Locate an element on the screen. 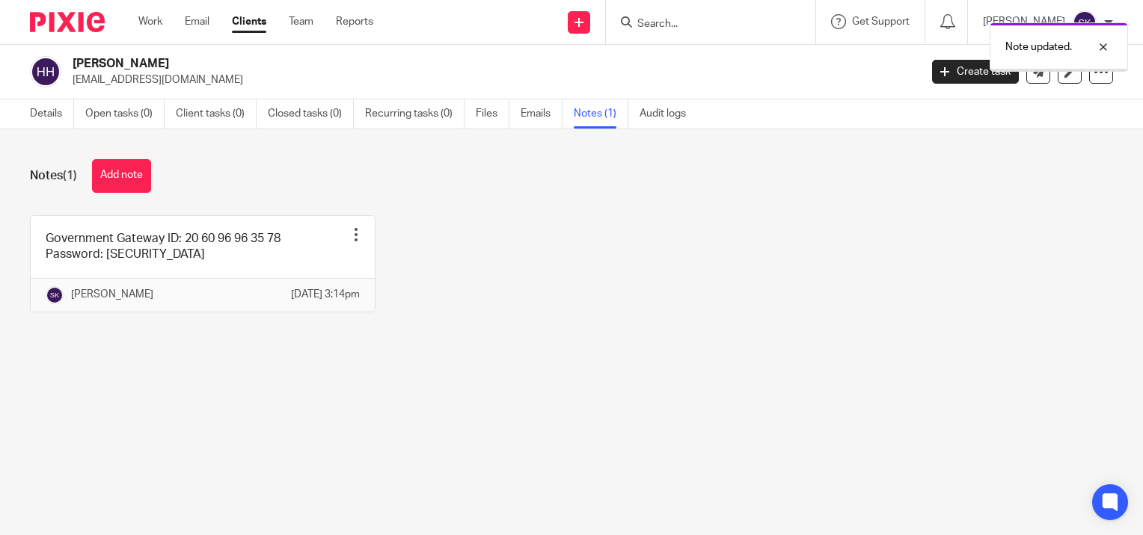  a: Recurring tasks (0) is located at coordinates (414, 114).